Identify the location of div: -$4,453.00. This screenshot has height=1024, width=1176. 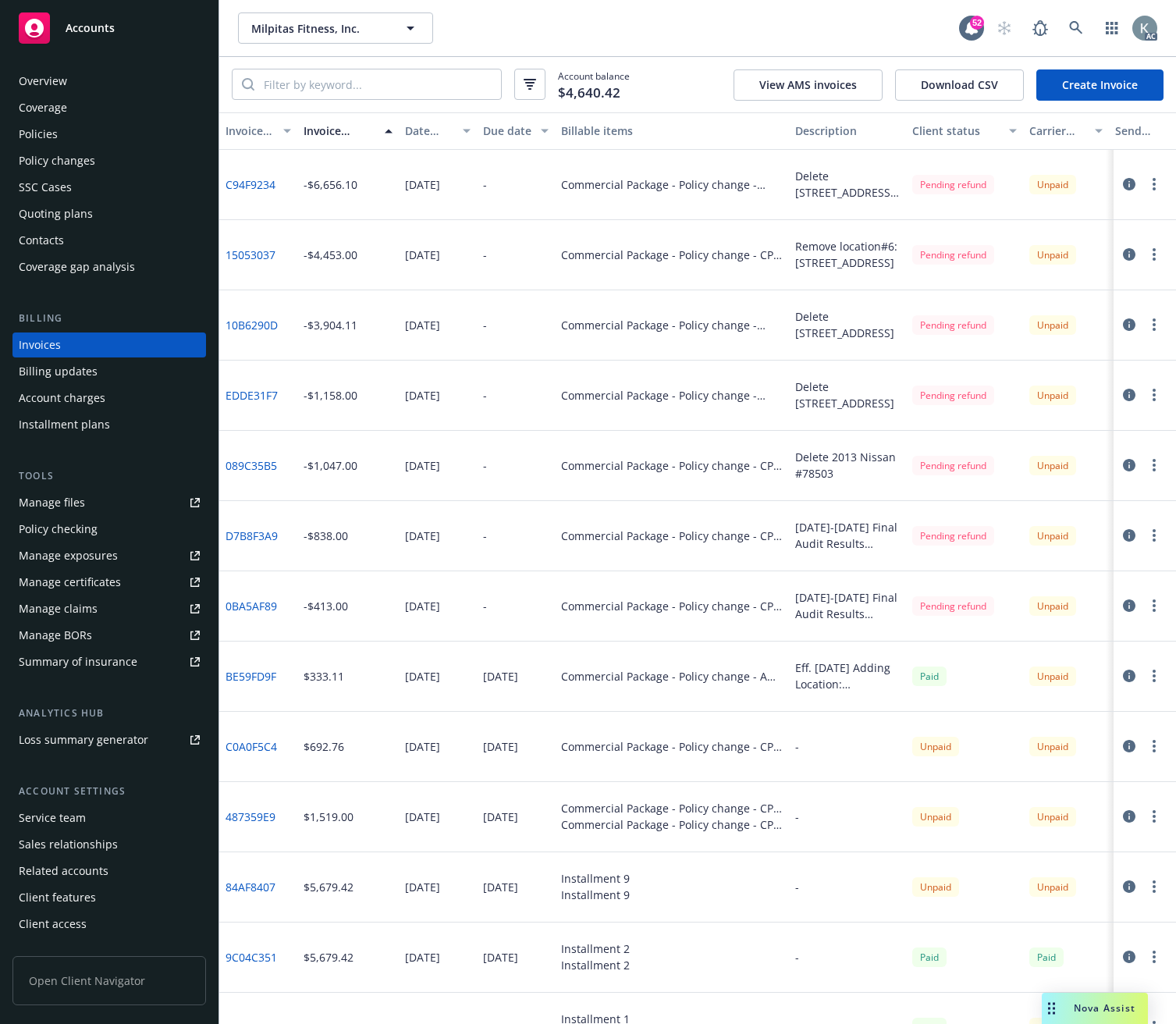
(330, 254).